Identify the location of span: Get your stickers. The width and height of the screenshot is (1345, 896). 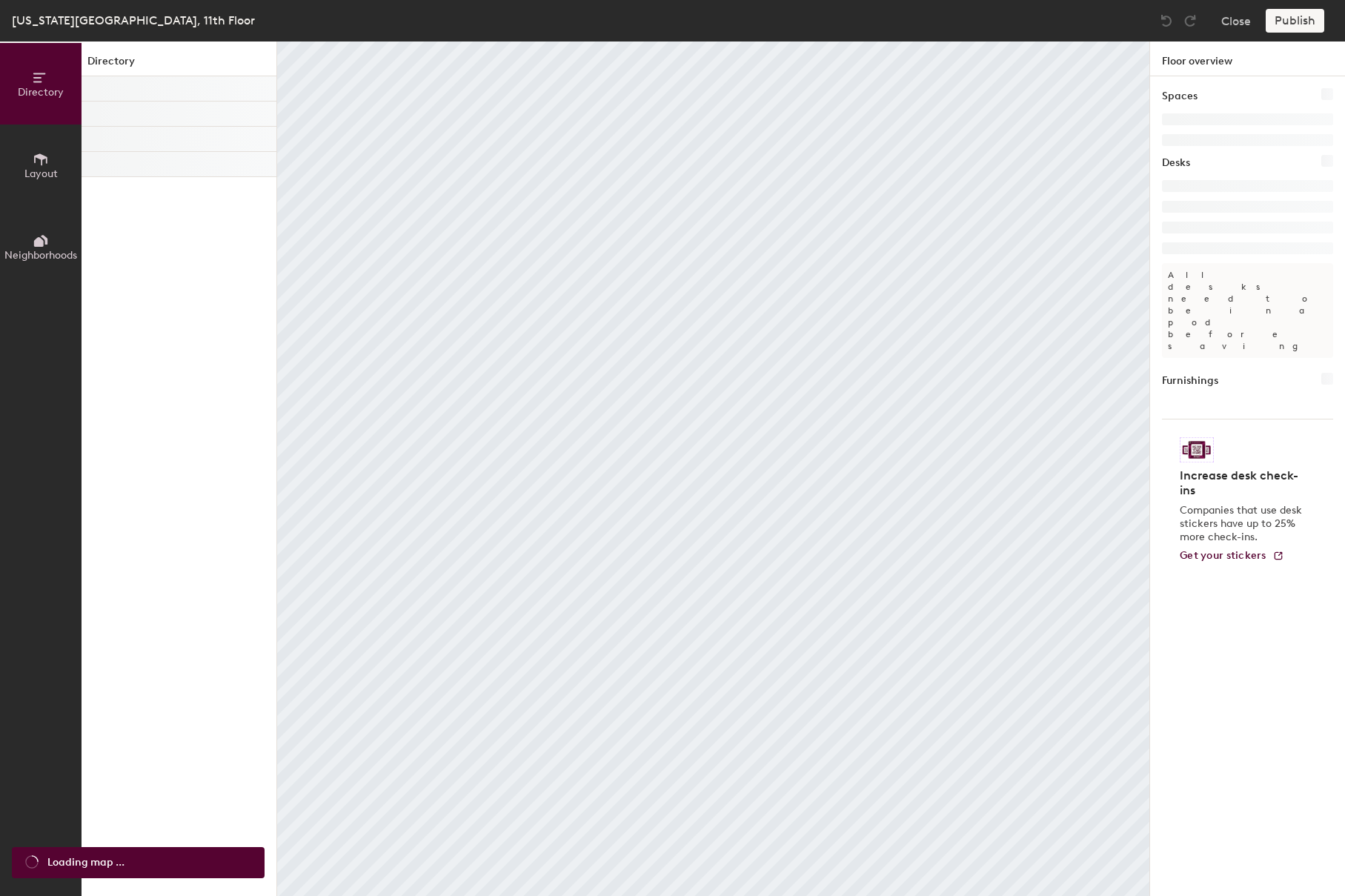
(1223, 555).